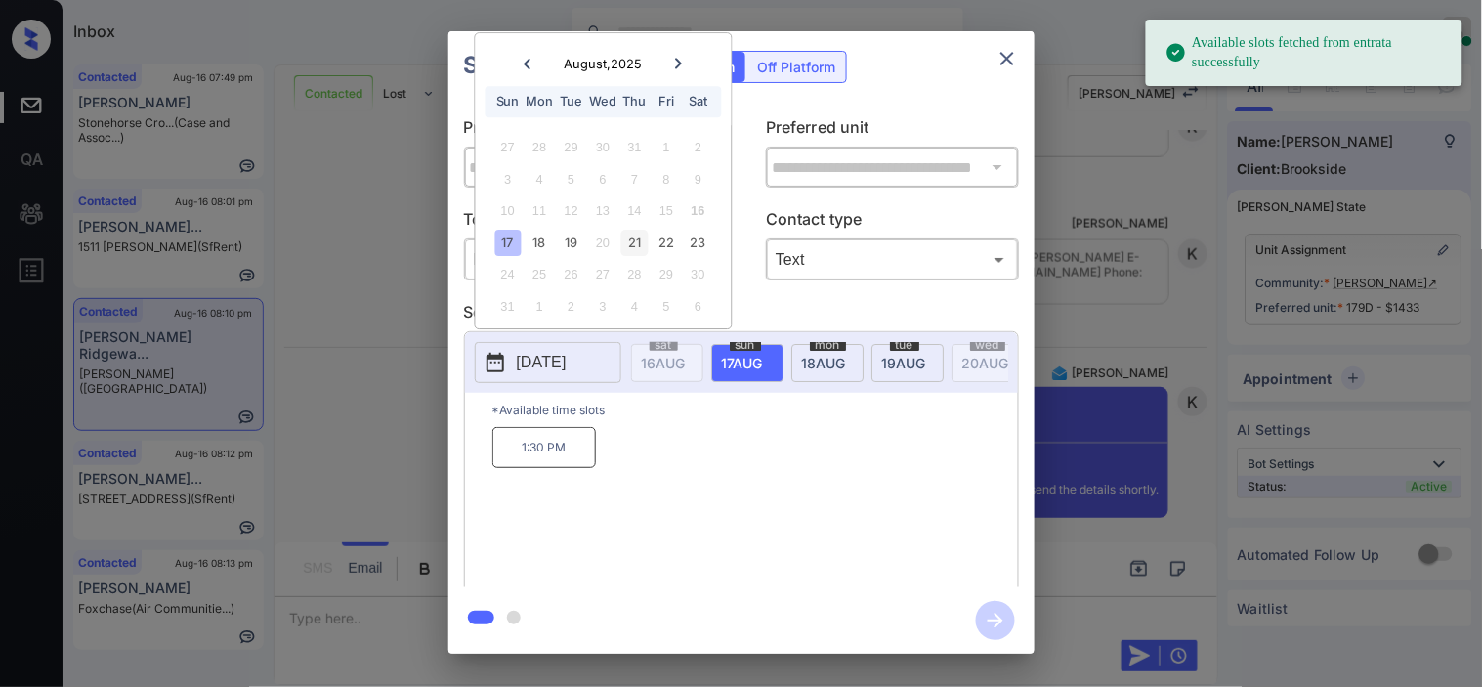 The height and width of the screenshot is (687, 1482). Describe the element at coordinates (634, 211) in the screenshot. I see `div: Not available Thursday, August 14th, 2025` at that location.